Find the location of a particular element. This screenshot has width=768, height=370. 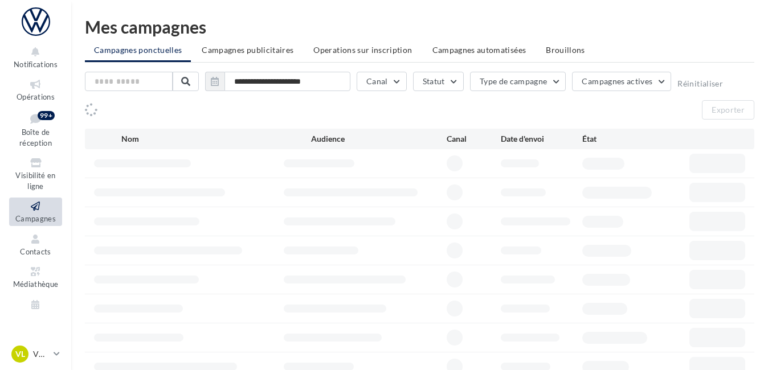

a: Contacts is located at coordinates (35, 244).